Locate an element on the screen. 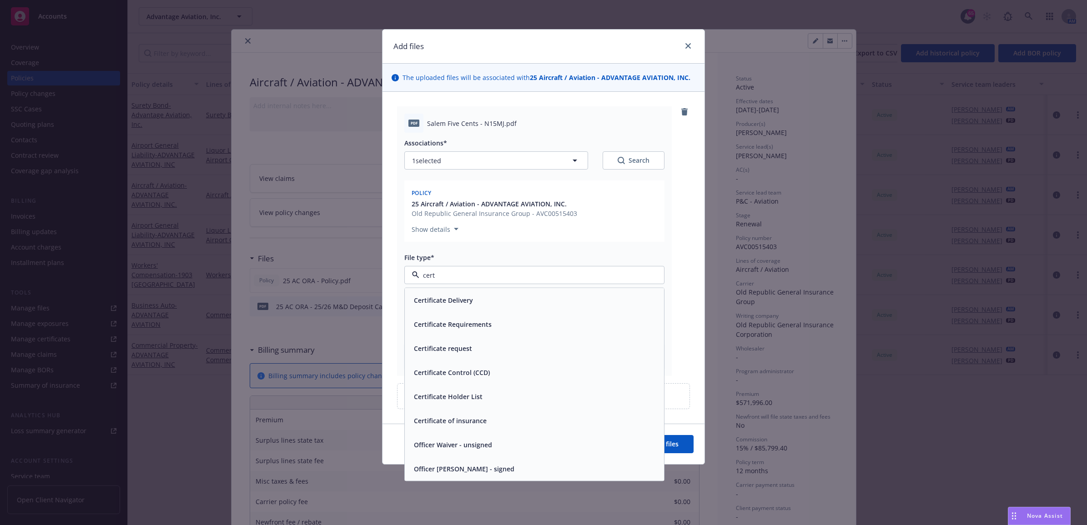  button: Certificate Requirements is located at coordinates (452, 324).